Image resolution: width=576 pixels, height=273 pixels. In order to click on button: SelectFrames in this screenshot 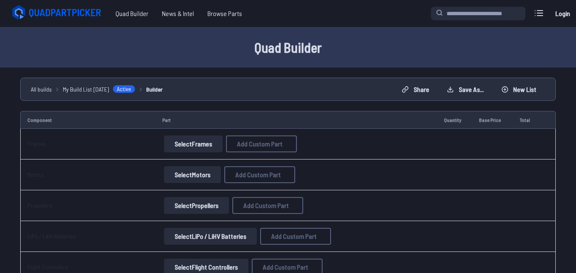, I will do `click(193, 144)`.